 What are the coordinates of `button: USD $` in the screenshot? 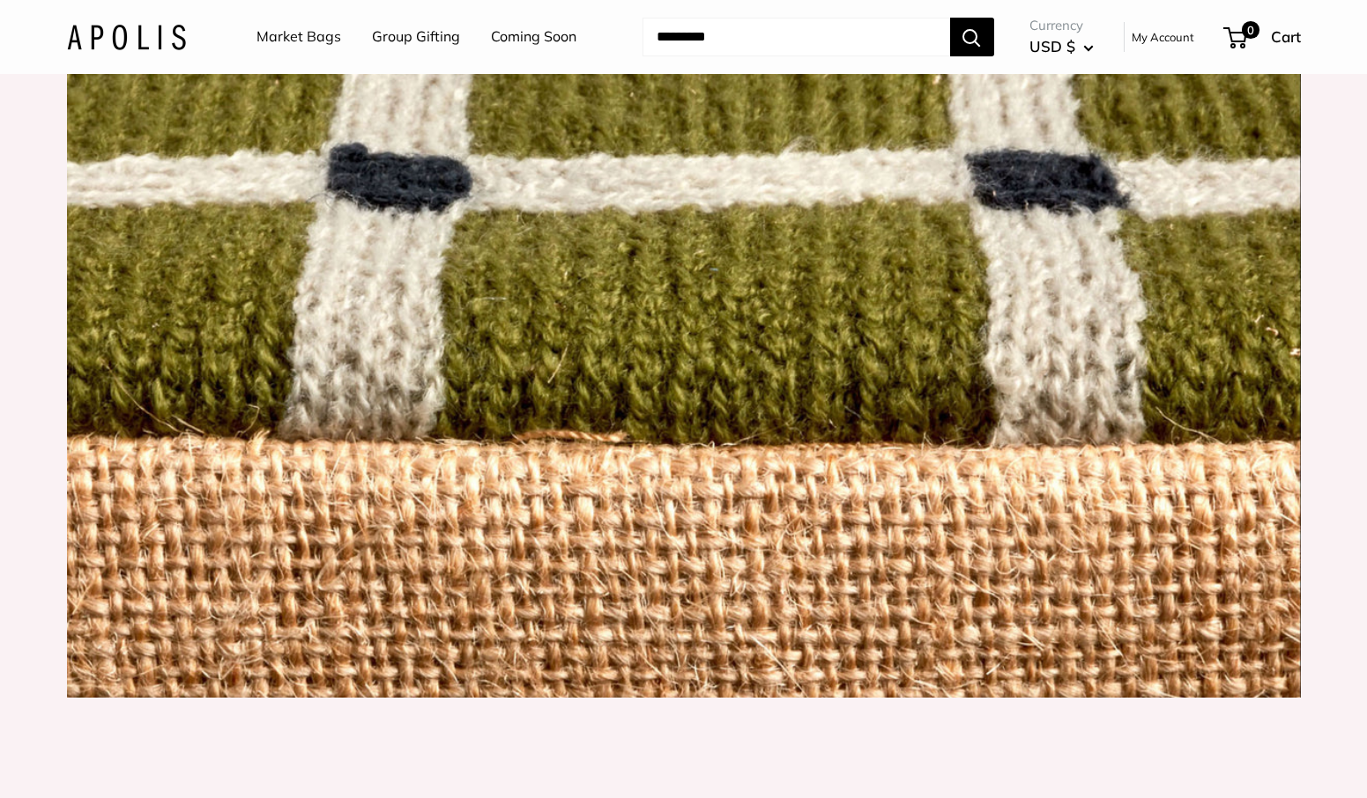 It's located at (1061, 47).